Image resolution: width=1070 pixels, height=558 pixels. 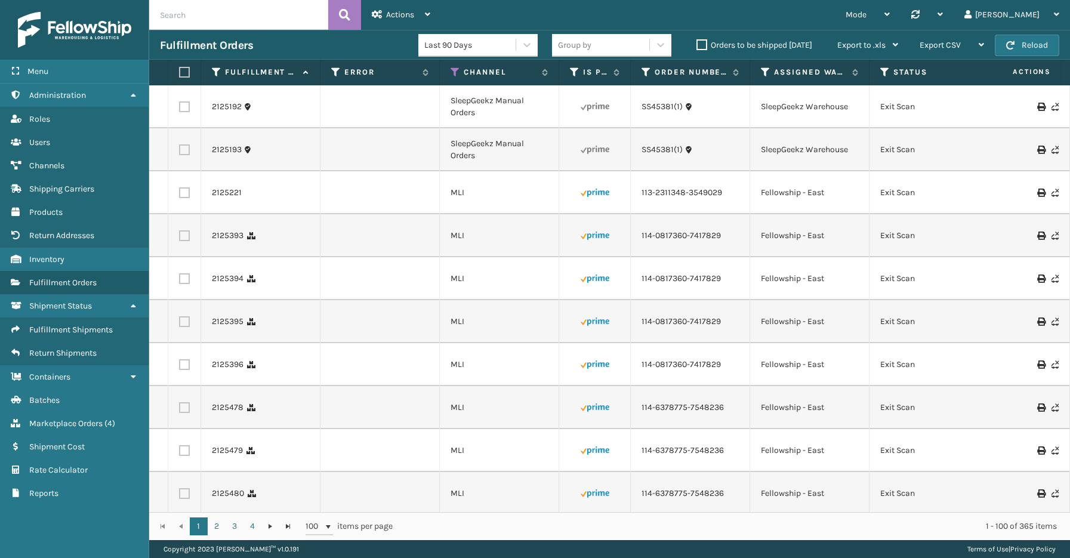 What do you see at coordinates (110, 423) in the screenshot?
I see `span: ( 4 )` at bounding box center [110, 423].